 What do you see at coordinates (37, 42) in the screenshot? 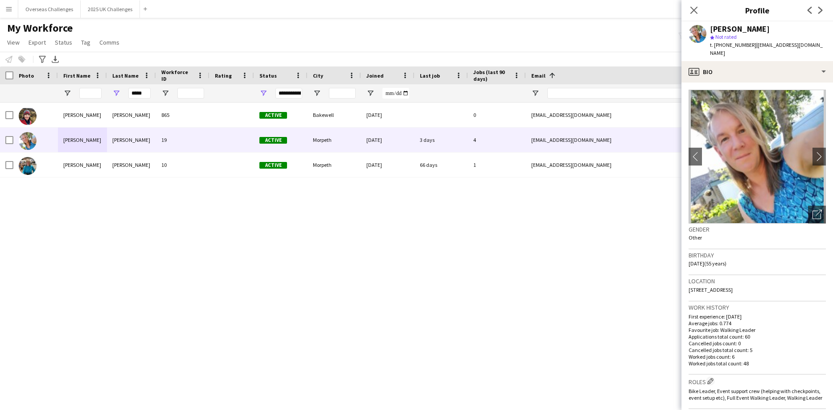
I see `a: Export` at bounding box center [37, 42].